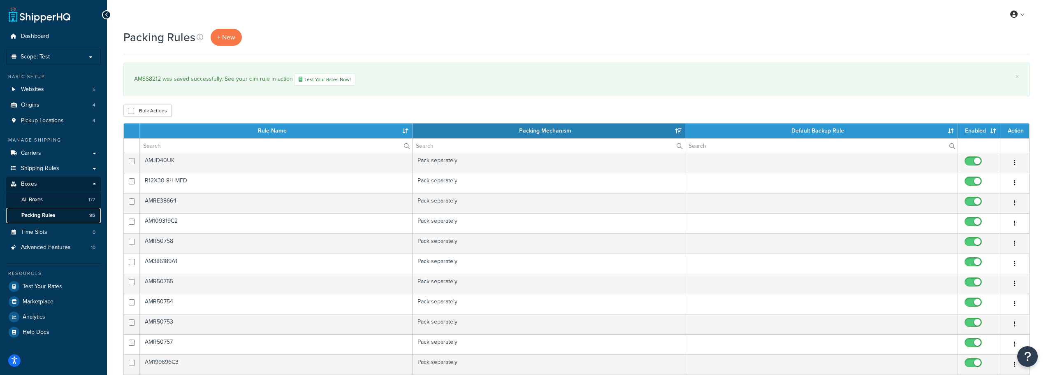 This screenshot has width=1046, height=375. I want to click on h1: Packing Rules, so click(159, 37).